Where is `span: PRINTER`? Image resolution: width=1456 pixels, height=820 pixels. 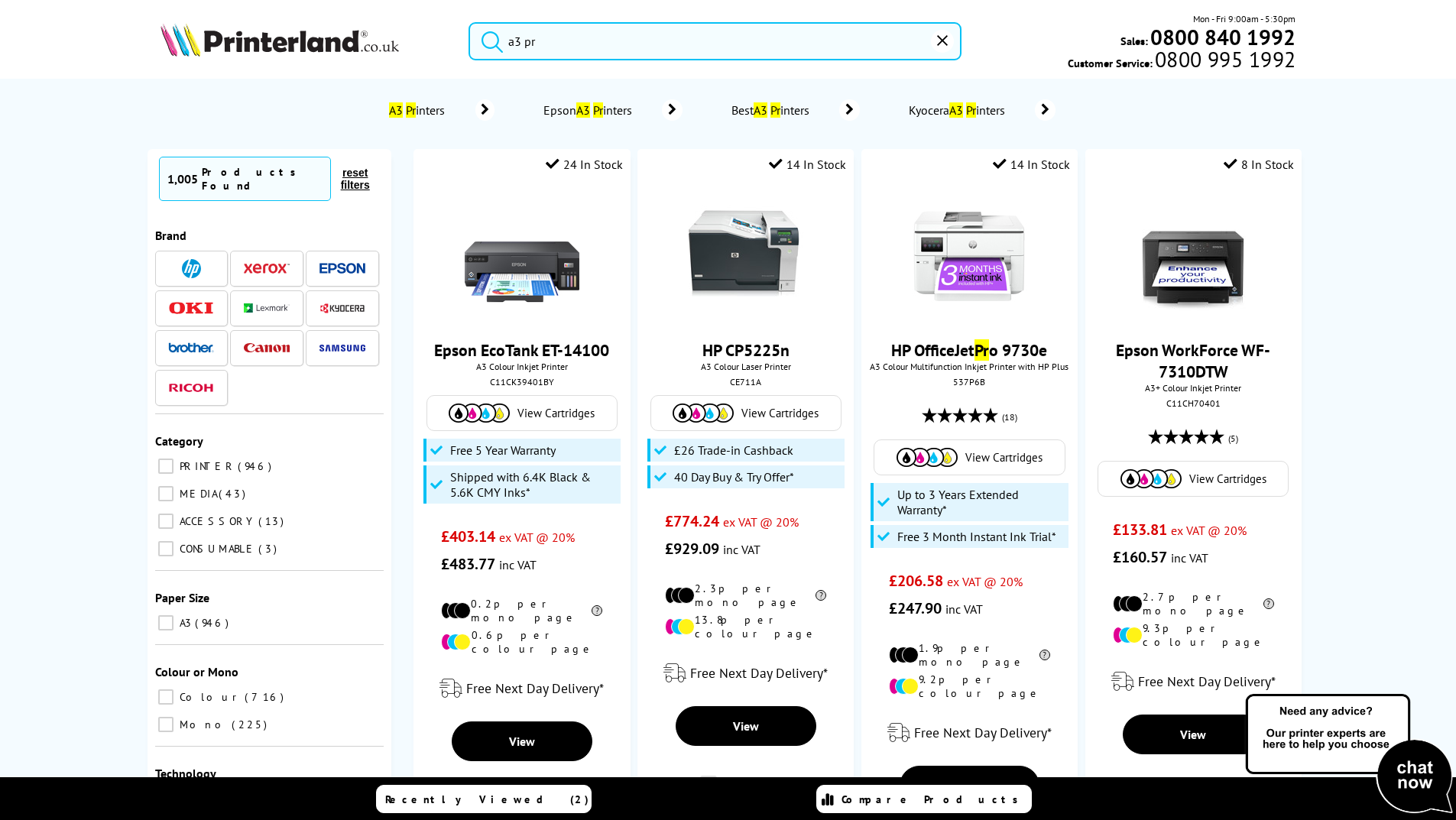
span: PRINTER is located at coordinates (206, 467).